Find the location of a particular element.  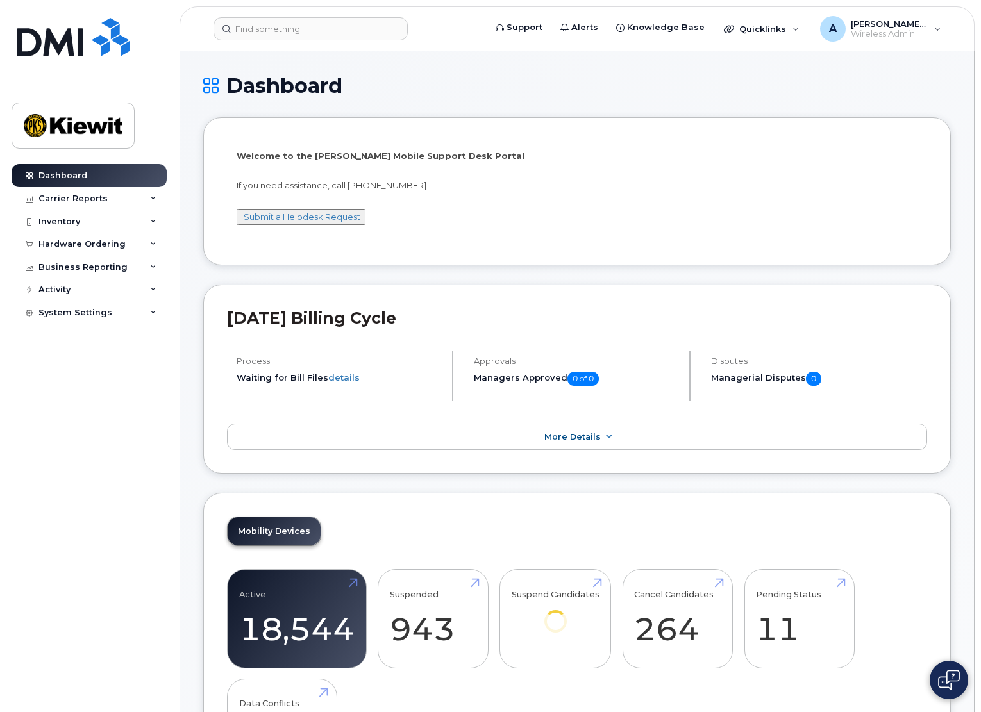

h5: Managerial Disputes is located at coordinates (819, 379).